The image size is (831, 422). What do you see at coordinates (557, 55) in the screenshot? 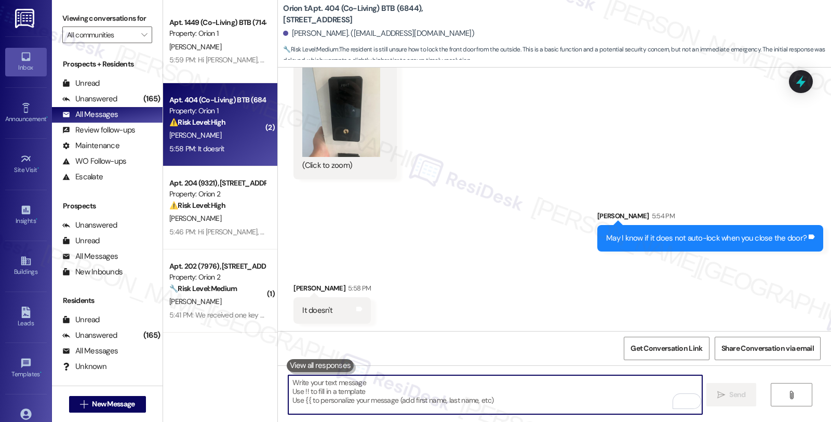
I see `span: : The resident is still unsure how to lock the front door from the outside. This is a basic funct...` at bounding box center [557, 55].